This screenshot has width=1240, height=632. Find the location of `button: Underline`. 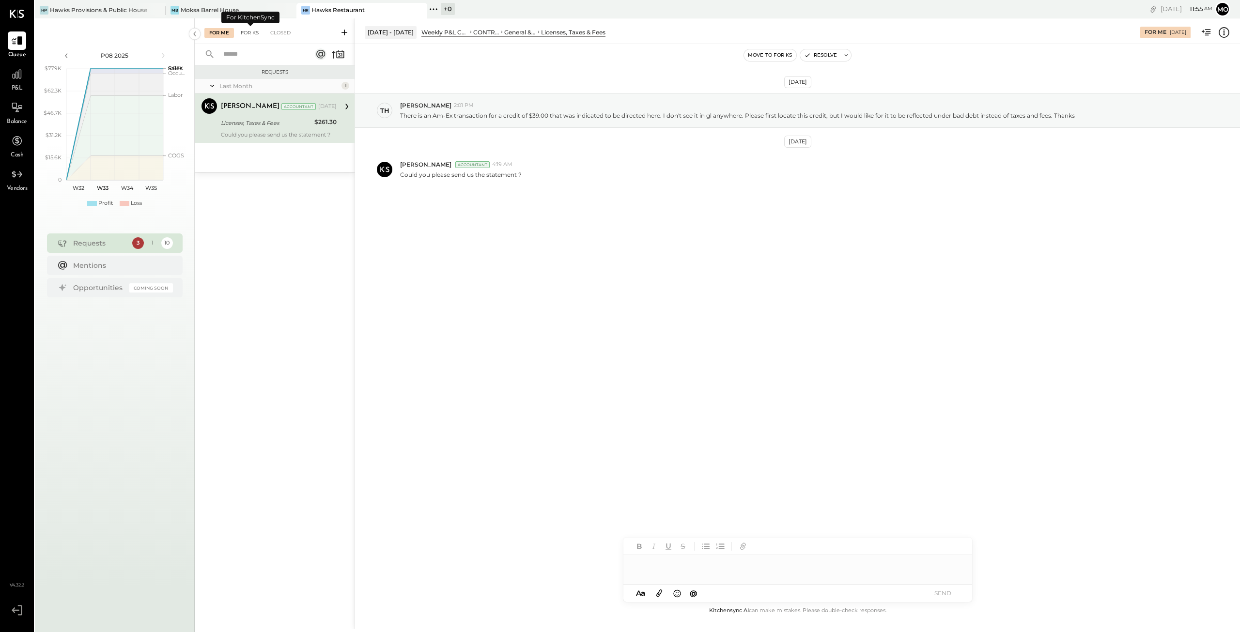

button: Underline is located at coordinates (668, 546).